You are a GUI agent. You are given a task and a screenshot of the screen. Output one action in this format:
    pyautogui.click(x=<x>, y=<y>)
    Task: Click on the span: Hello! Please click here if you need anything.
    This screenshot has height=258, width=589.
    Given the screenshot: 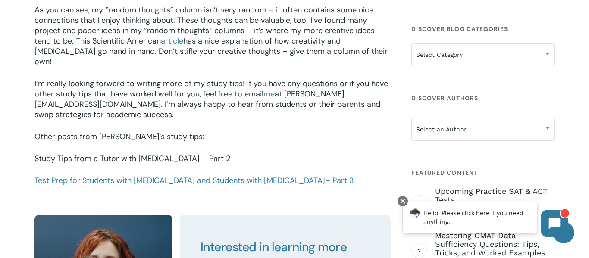 What is the action you would take?
    pyautogui.click(x=80, y=23)
    